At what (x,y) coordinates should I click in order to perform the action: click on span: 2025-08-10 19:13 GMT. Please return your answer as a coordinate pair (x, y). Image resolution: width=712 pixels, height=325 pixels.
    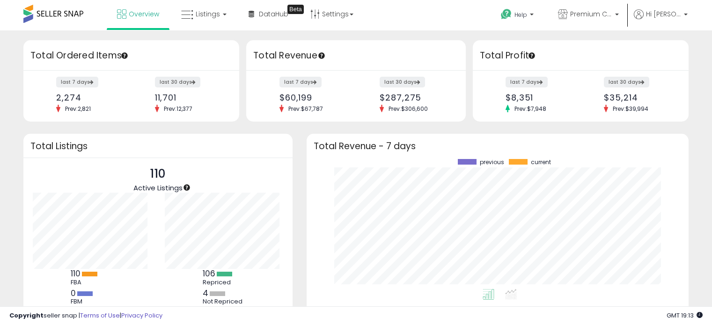
    Looking at the image, I should click on (684, 316).